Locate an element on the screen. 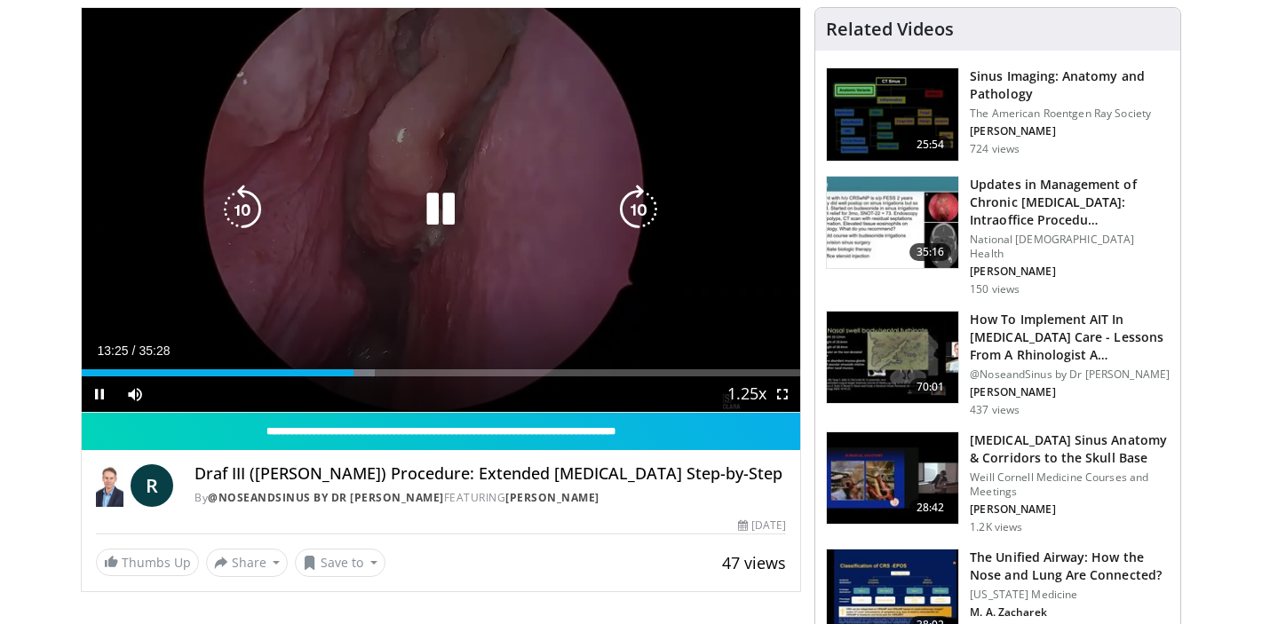 This screenshot has height=624, width=1262. span: 35:28 is located at coordinates (154, 351).